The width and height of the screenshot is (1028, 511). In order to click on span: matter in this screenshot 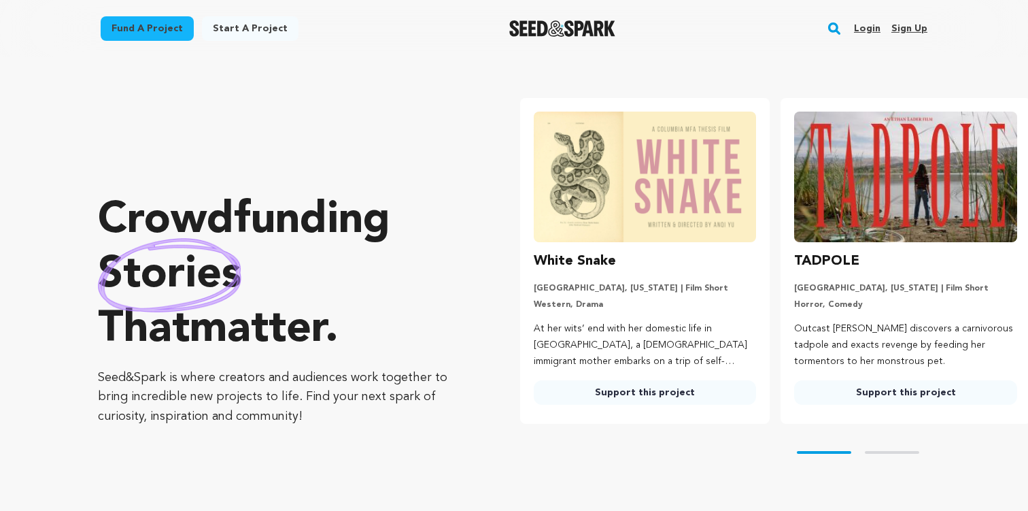, I will do `click(257, 330)`.